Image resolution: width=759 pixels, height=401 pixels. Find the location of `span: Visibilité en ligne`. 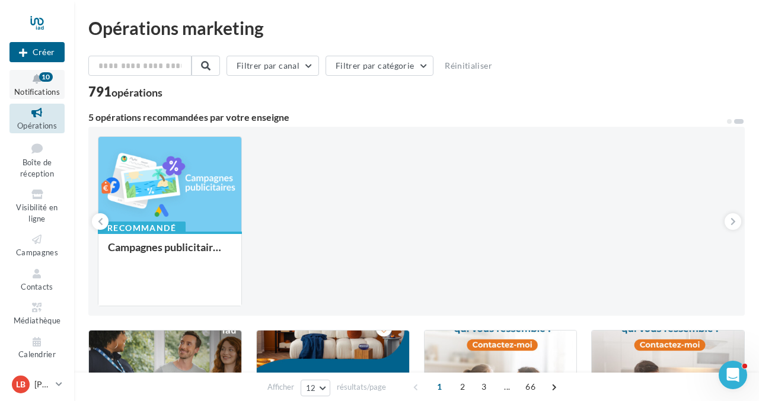

span: Visibilité en ligne is located at coordinates (37, 213).